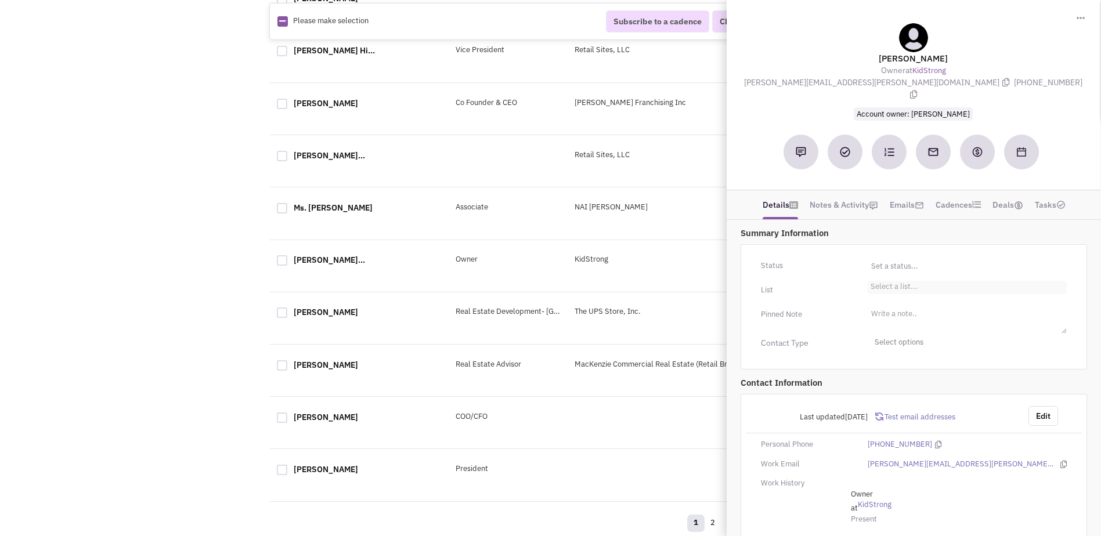  What do you see at coordinates (658, 21) in the screenshot?
I see `button: Subscribe to a cadence` at bounding box center [658, 21].